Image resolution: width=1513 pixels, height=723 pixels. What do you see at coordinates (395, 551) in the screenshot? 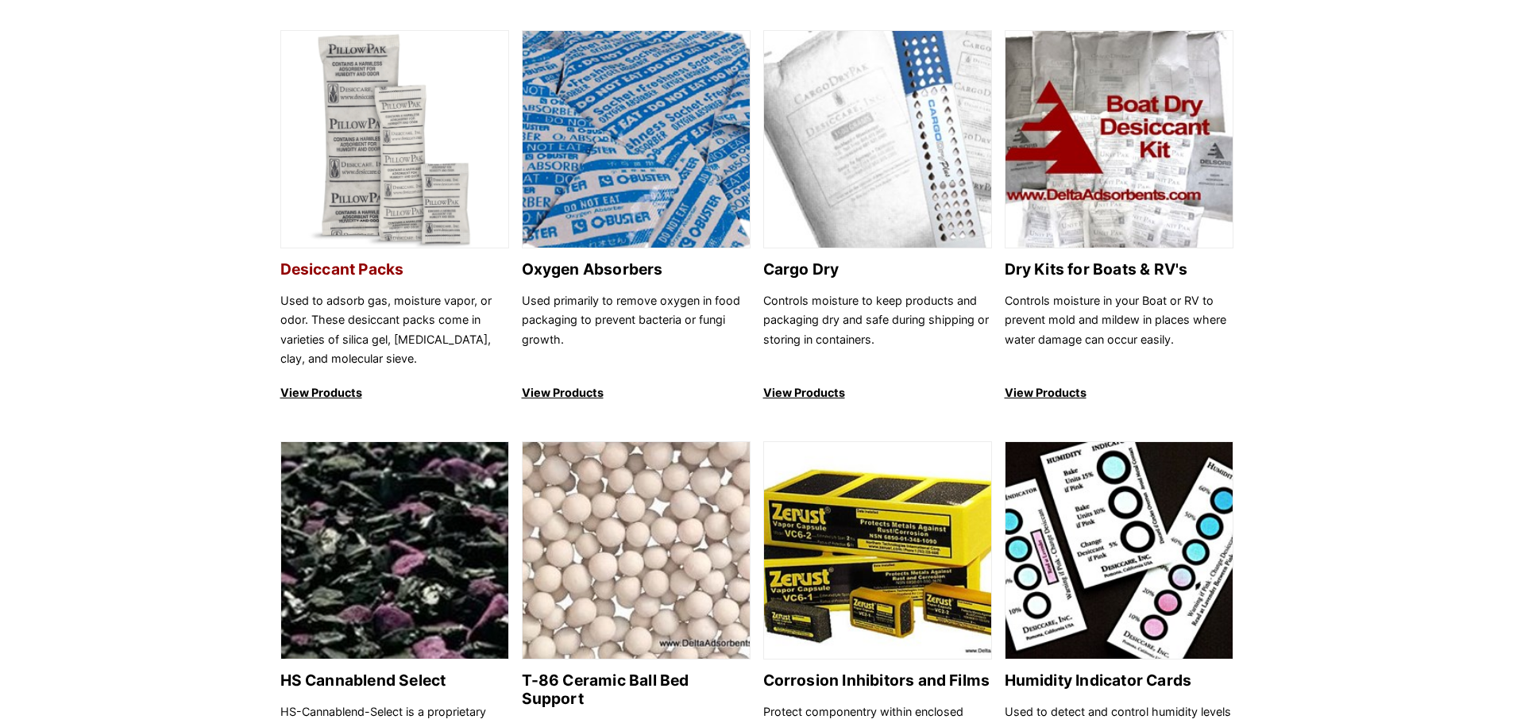
I see `img: HS Cannablend Select` at bounding box center [395, 551].